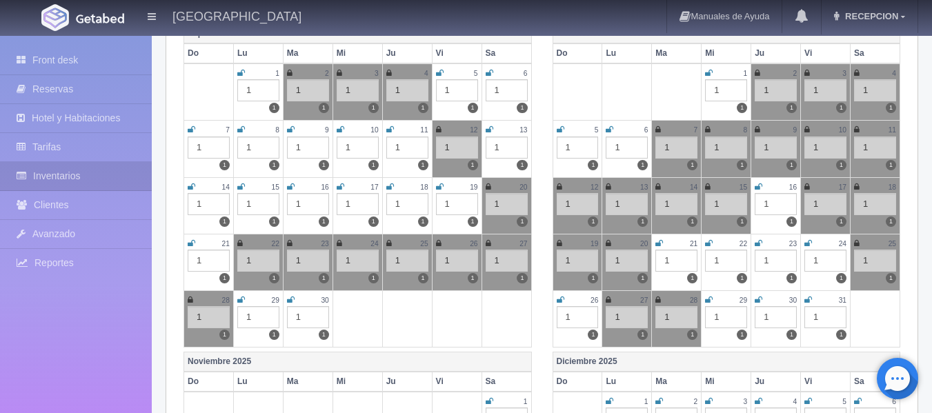 This screenshot has height=413, width=932. Describe the element at coordinates (727, 362) in the screenshot. I see `th: Diciembre 2025` at that location.